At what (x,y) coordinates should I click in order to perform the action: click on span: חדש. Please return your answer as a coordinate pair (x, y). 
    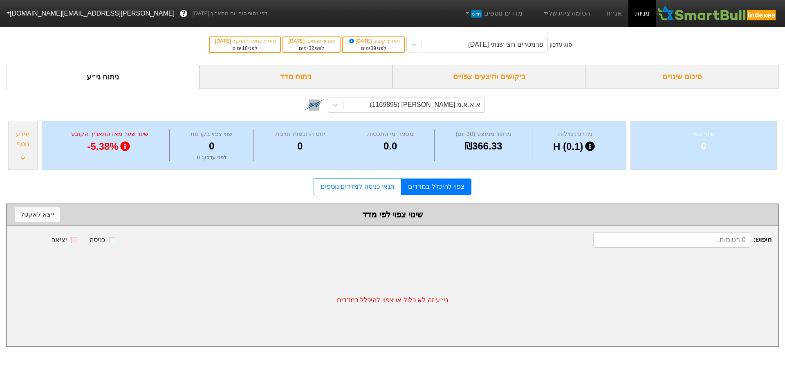
    Looking at the image, I should click on (477, 14).